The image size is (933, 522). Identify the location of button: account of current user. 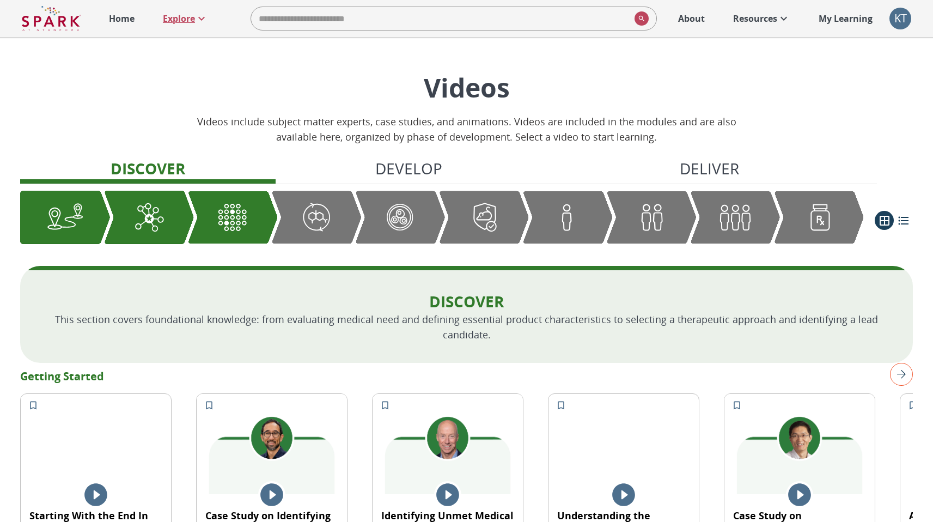
(900, 19).